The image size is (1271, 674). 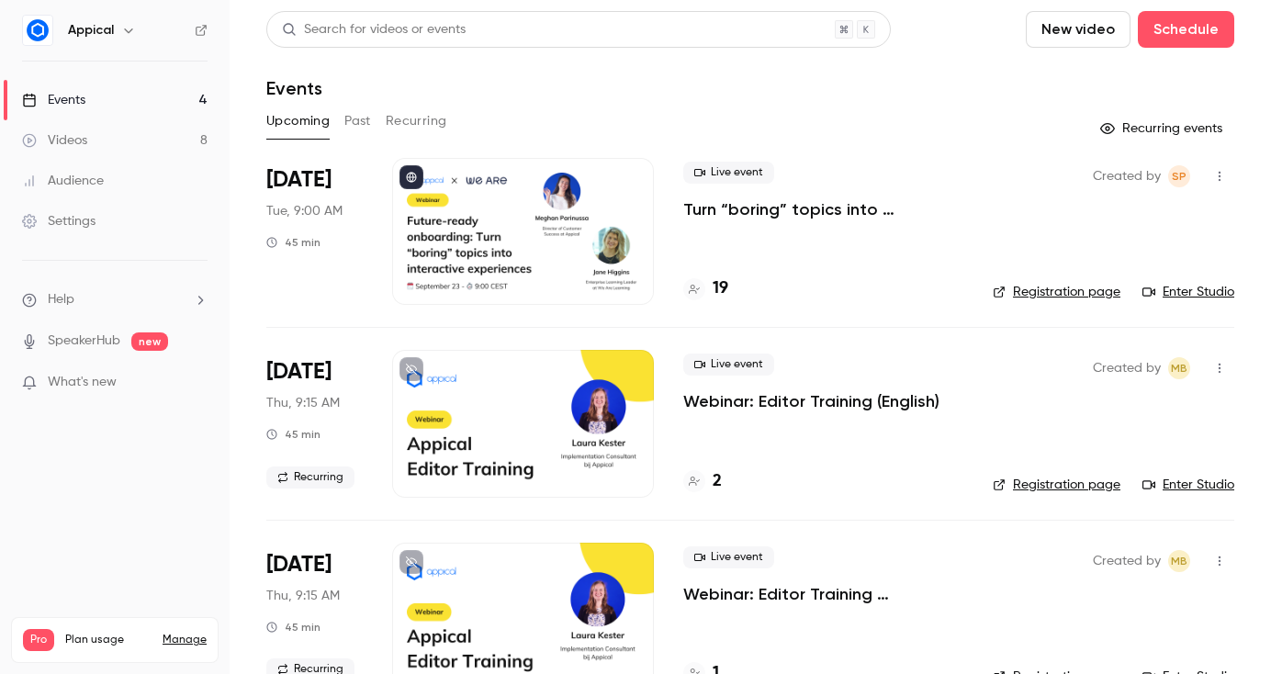 What do you see at coordinates (720, 288) in the screenshot?
I see `h4: 19` at bounding box center [720, 288].